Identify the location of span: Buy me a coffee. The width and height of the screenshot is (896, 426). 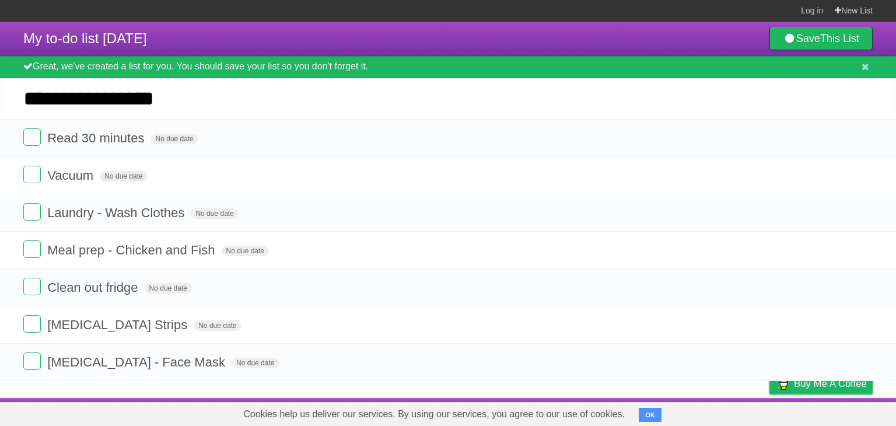
(830, 383).